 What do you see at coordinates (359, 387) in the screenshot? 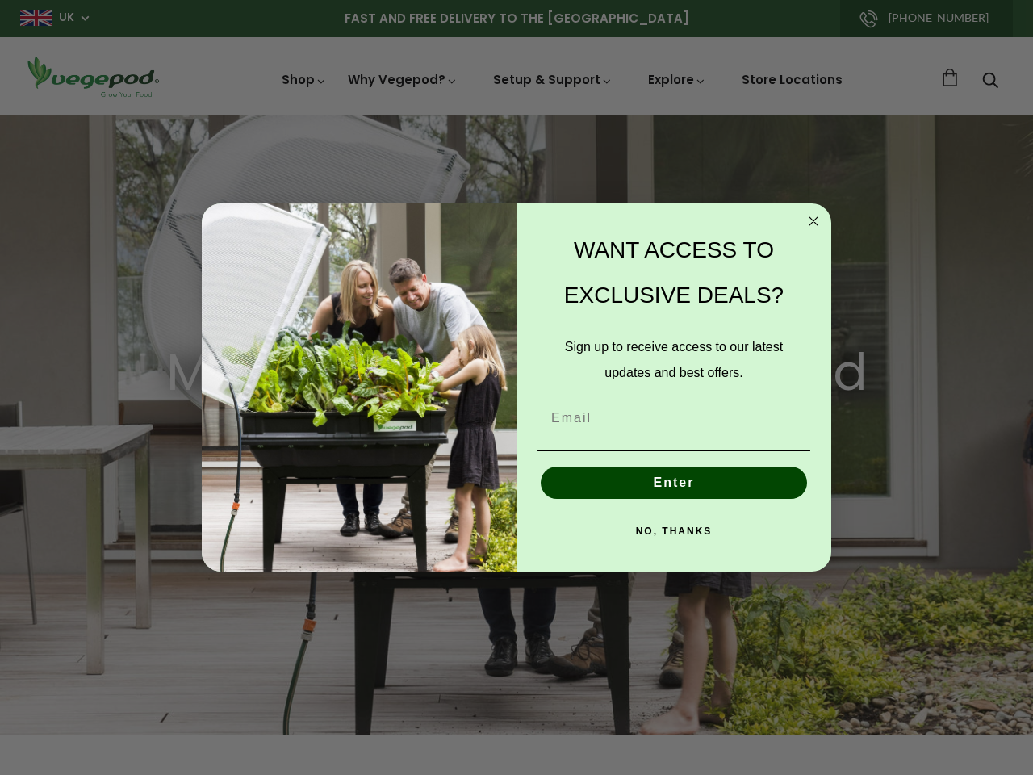
I see `img: e9d03583-1bb1-490f-ad29-36751b3212ff.jpeg` at bounding box center [359, 387].